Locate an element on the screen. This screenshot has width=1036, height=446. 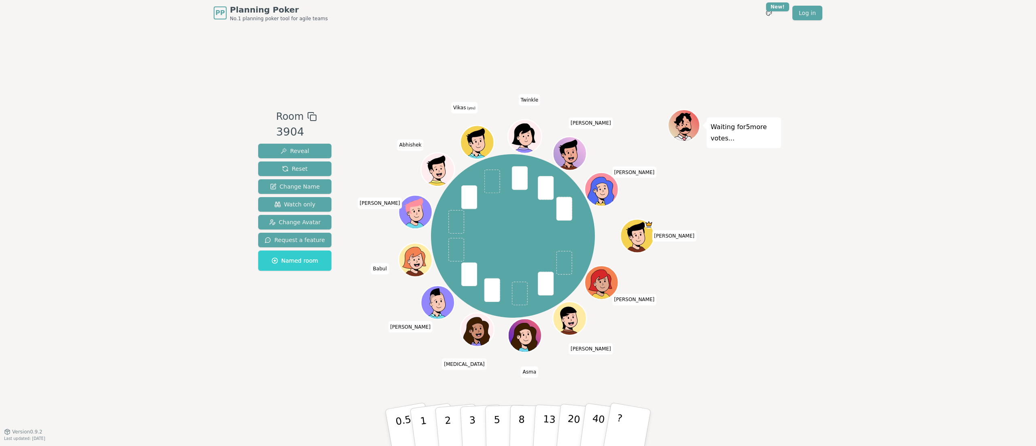
button: Request a feature is located at coordinates (295, 240).